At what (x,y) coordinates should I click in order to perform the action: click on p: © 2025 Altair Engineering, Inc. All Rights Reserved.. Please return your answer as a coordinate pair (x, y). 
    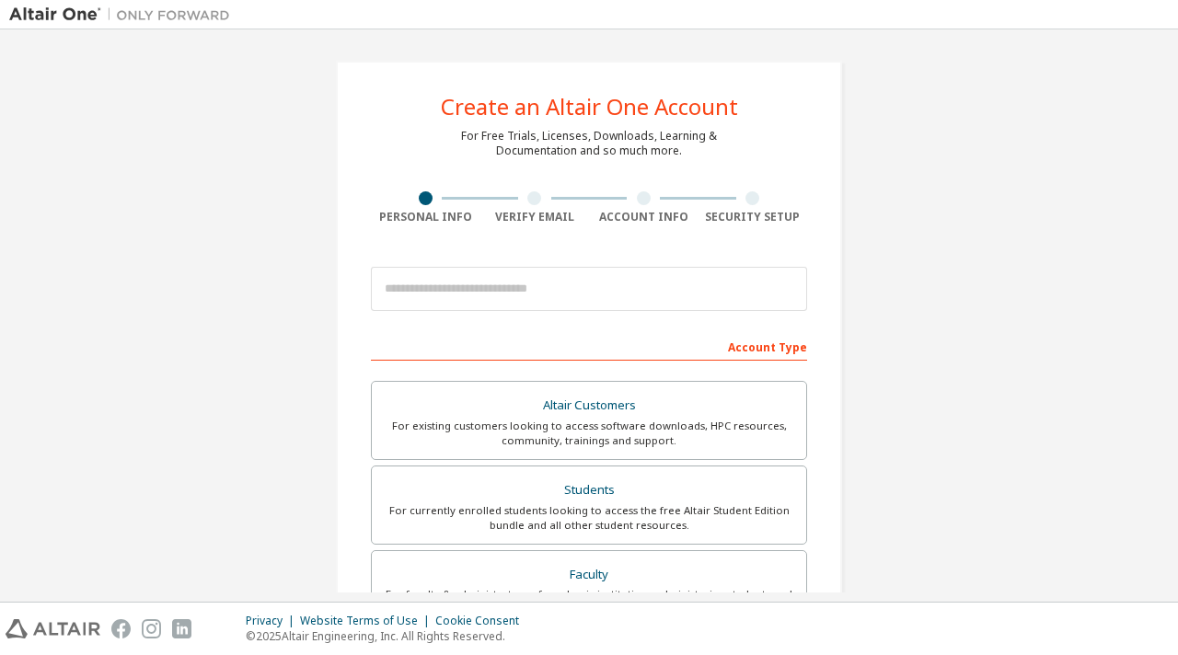
    Looking at the image, I should click on (387, 636).